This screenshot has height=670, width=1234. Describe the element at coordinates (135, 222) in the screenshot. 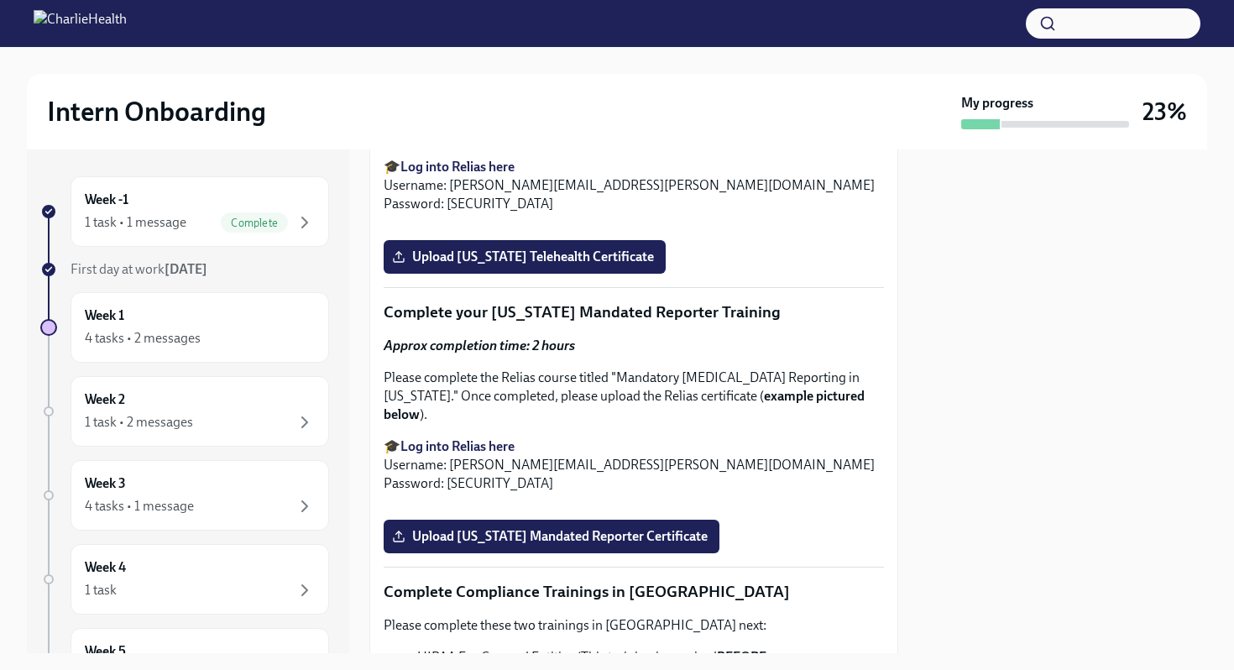

I see `div: 1 task • 1 message` at that location.